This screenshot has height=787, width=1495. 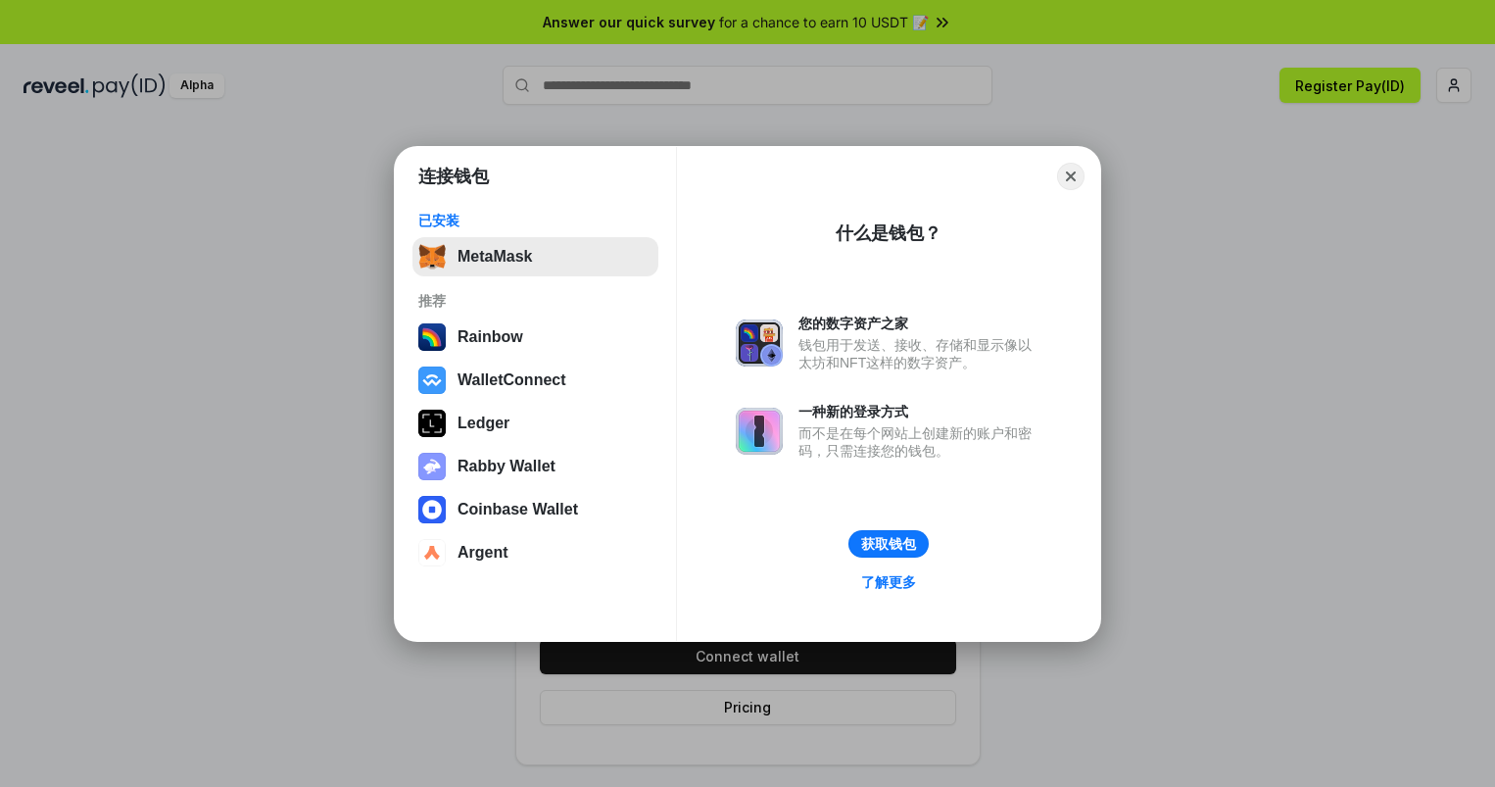 I want to click on div: Argent, so click(x=483, y=553).